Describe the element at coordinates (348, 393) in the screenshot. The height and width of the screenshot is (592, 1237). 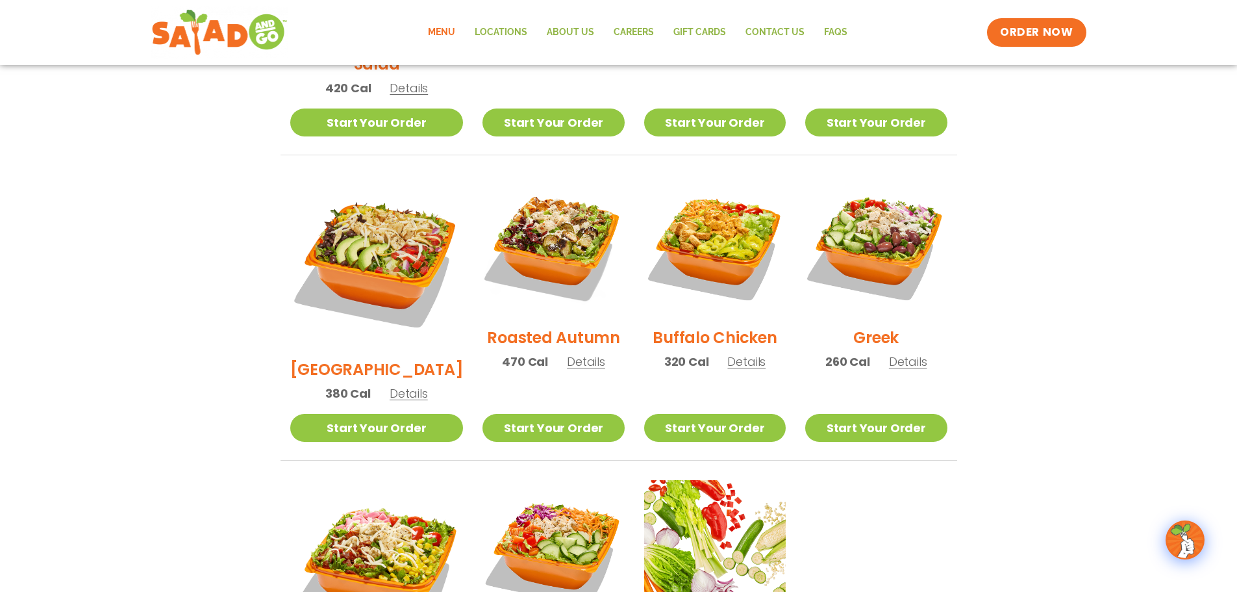
I see `span: 380 Cal` at that location.